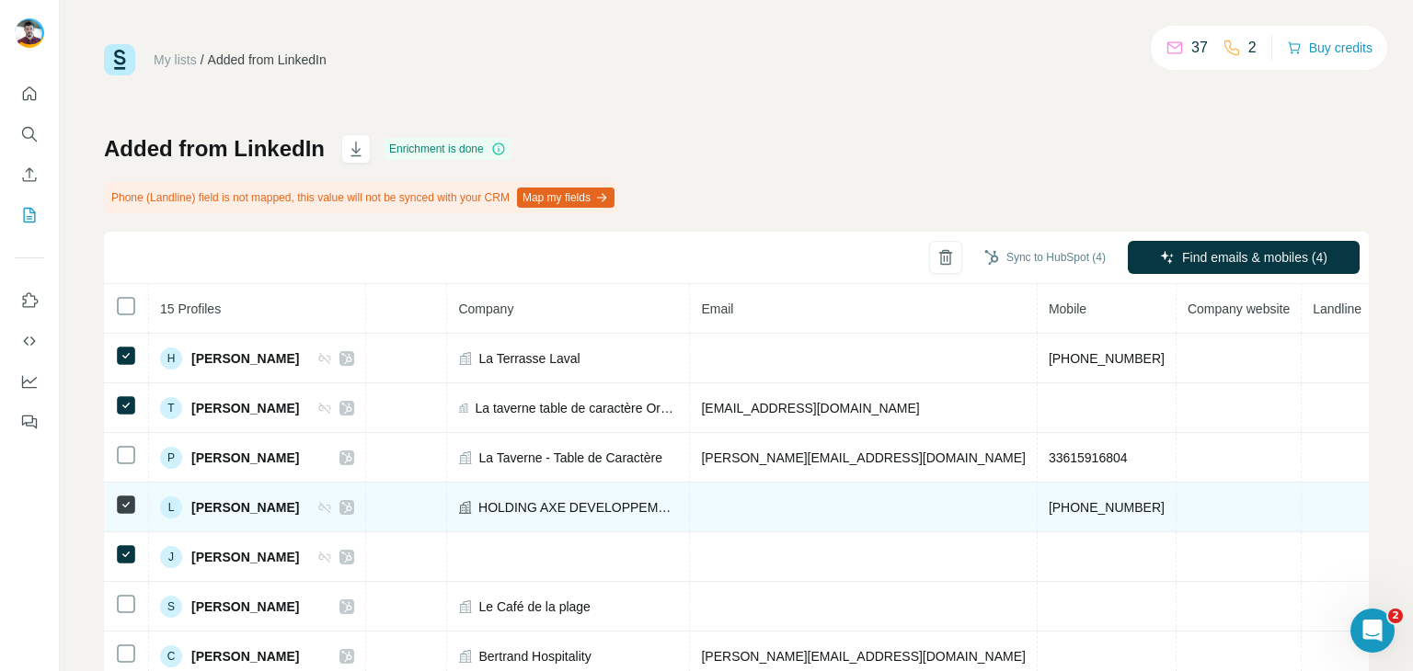  I want to click on div: Enrichment is done, so click(447, 149).